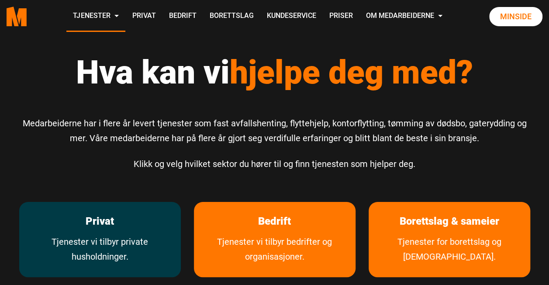  Describe the element at coordinates (96, 16) in the screenshot. I see `a: Tjenester` at that location.